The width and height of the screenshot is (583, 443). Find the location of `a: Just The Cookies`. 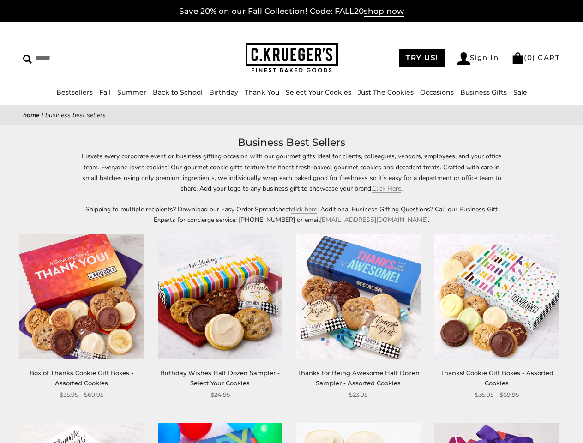

a: Just The Cookies is located at coordinates (385, 92).